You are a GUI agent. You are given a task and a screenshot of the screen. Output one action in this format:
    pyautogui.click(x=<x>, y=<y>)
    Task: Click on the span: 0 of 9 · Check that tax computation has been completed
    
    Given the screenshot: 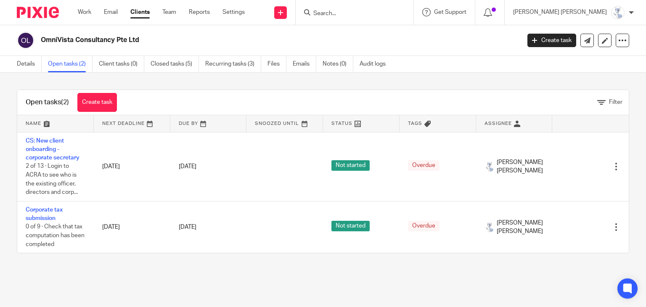 What is the action you would take?
    pyautogui.click(x=55, y=235)
    